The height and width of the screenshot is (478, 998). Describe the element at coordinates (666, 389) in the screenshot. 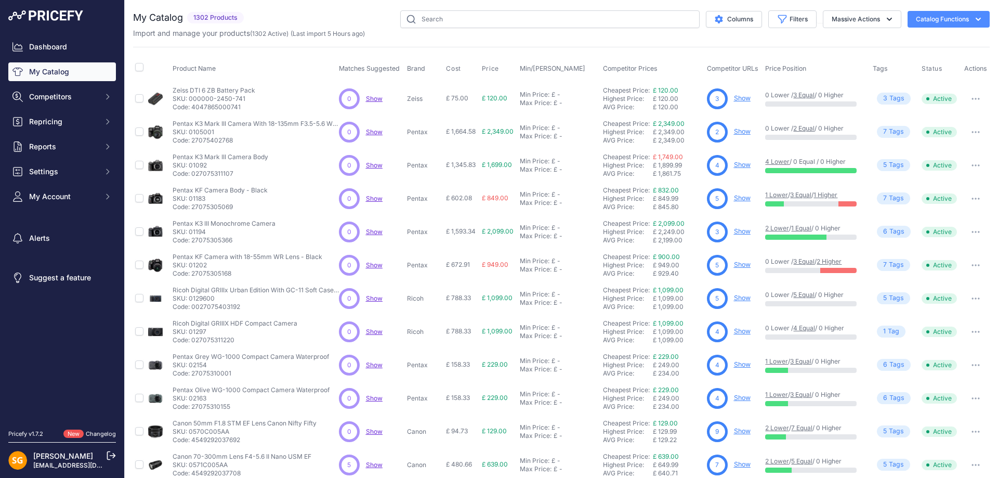

I see `a: £ 229.00` at that location.